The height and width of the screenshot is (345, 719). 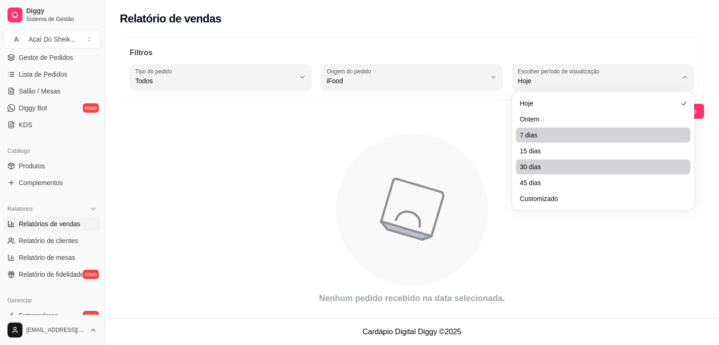 I want to click on h2: Relatório de vendas, so click(x=170, y=19).